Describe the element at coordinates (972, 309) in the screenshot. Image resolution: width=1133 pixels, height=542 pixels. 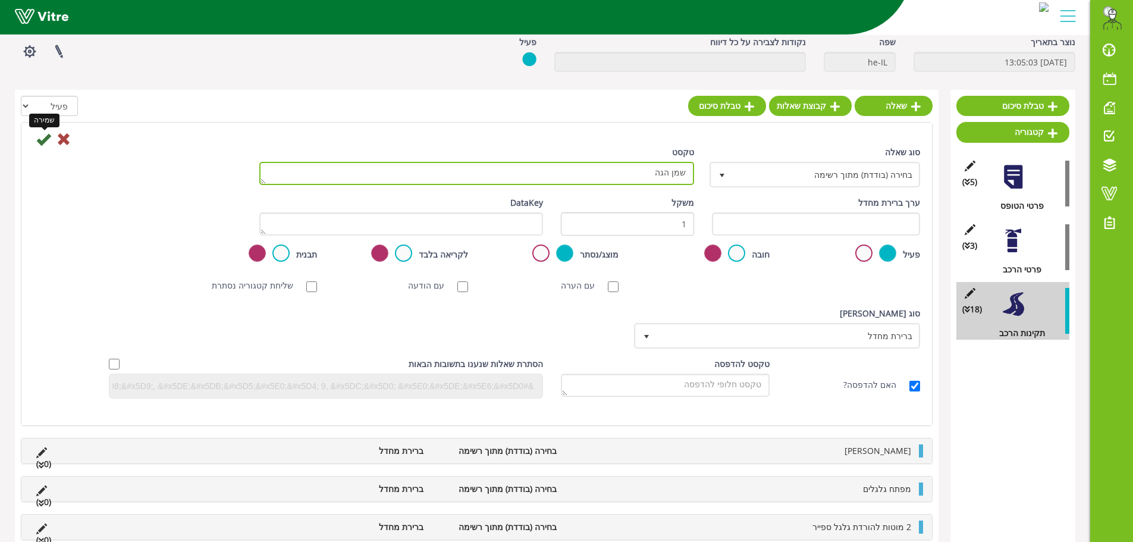
I see `span: (18 )` at that location.